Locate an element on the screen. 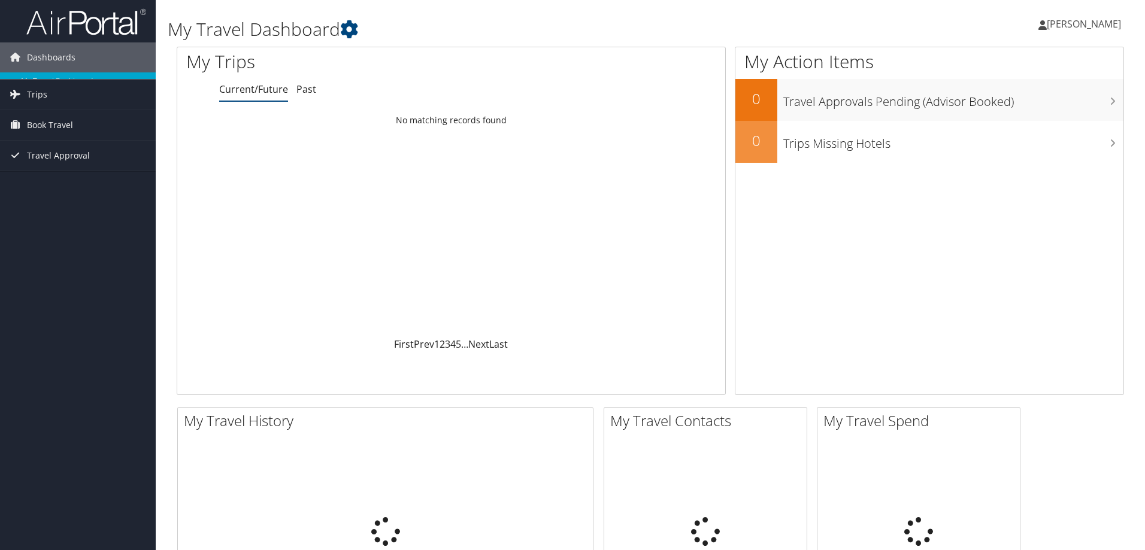 The image size is (1145, 550). span: Trips is located at coordinates (37, 95).